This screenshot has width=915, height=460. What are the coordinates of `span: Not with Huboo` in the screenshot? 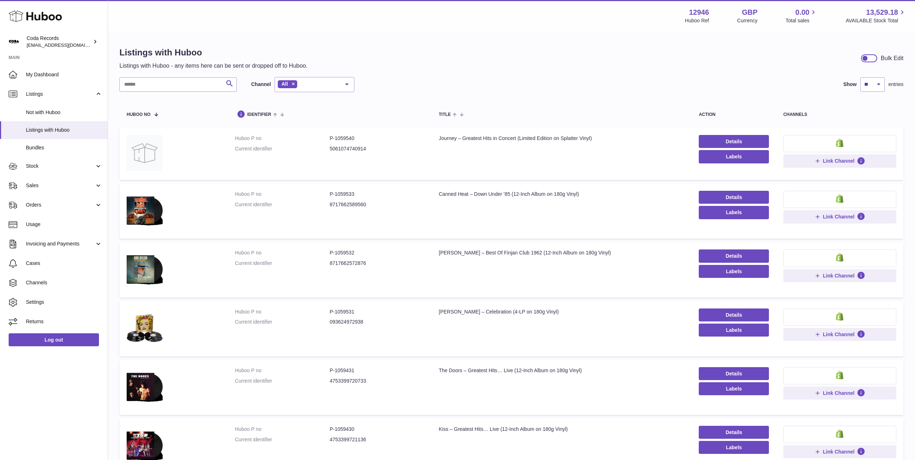 It's located at (64, 112).